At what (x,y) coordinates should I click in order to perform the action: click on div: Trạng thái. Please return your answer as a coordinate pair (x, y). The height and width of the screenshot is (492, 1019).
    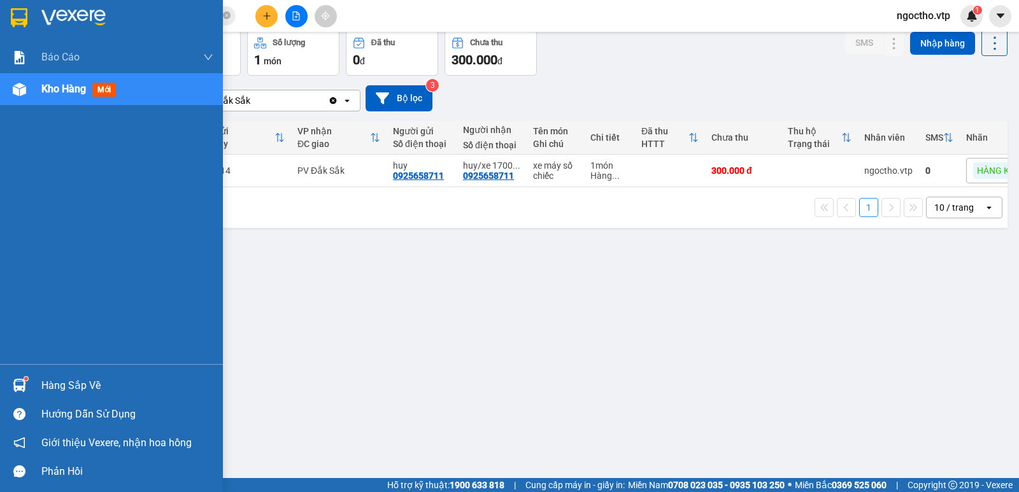
    Looking at the image, I should click on (814, 144).